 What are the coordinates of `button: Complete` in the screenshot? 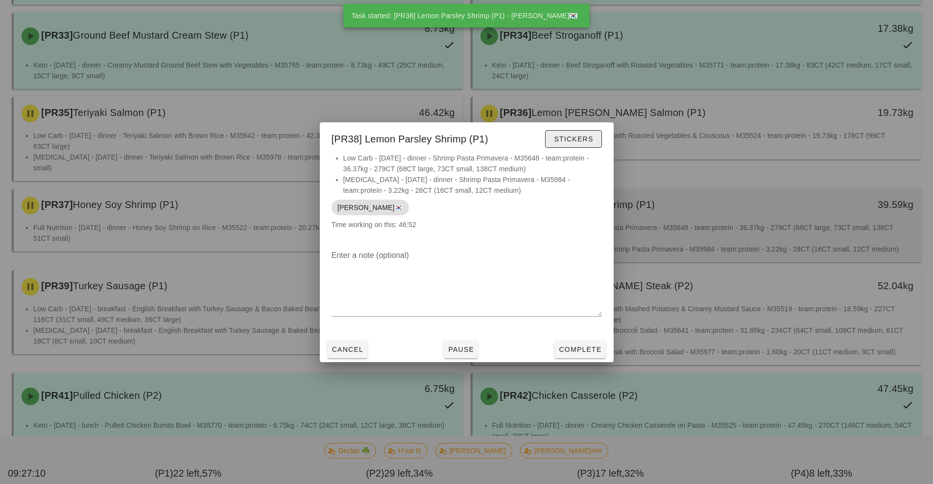 It's located at (580, 350).